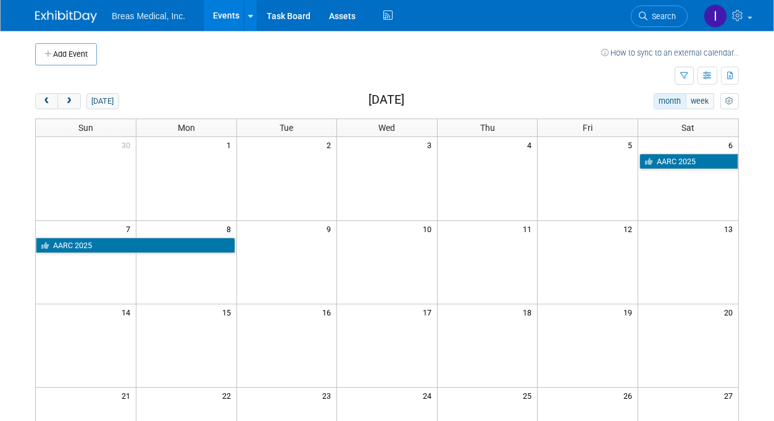 The height and width of the screenshot is (421, 774). Describe the element at coordinates (186, 128) in the screenshot. I see `span: Mon` at that location.